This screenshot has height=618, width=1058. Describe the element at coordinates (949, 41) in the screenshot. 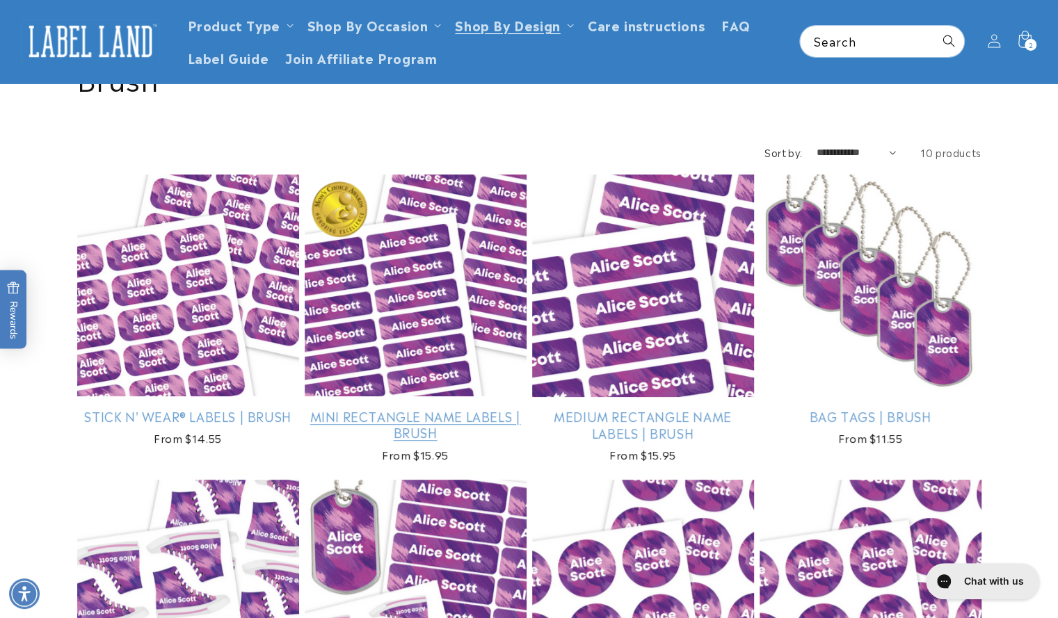

I see `button: Search` at that location.